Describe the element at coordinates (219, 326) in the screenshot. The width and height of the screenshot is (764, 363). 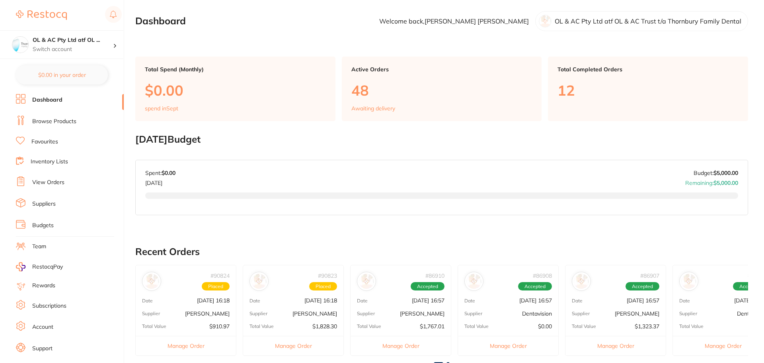
I see `p: $910.97` at that location.